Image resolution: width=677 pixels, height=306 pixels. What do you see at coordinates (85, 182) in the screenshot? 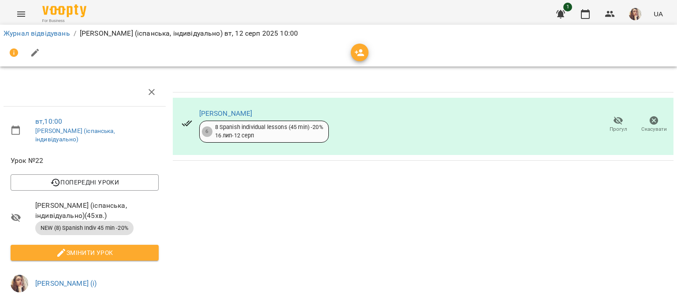
I see `span: Попередні уроки` at bounding box center [85, 182].